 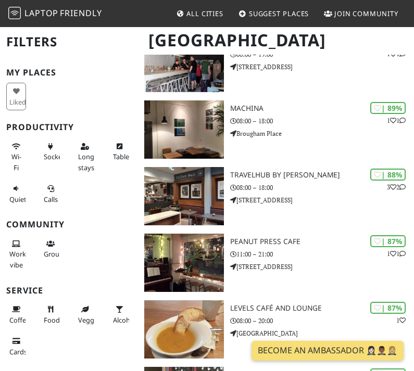 I want to click on button: Long stays, so click(x=85, y=157).